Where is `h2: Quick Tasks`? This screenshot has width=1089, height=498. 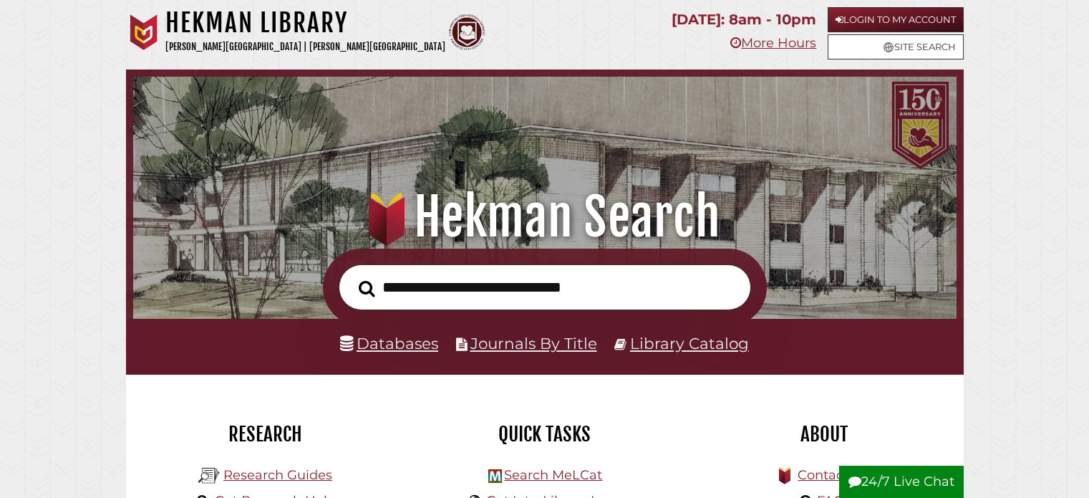 h2: Quick Tasks is located at coordinates (545, 434).